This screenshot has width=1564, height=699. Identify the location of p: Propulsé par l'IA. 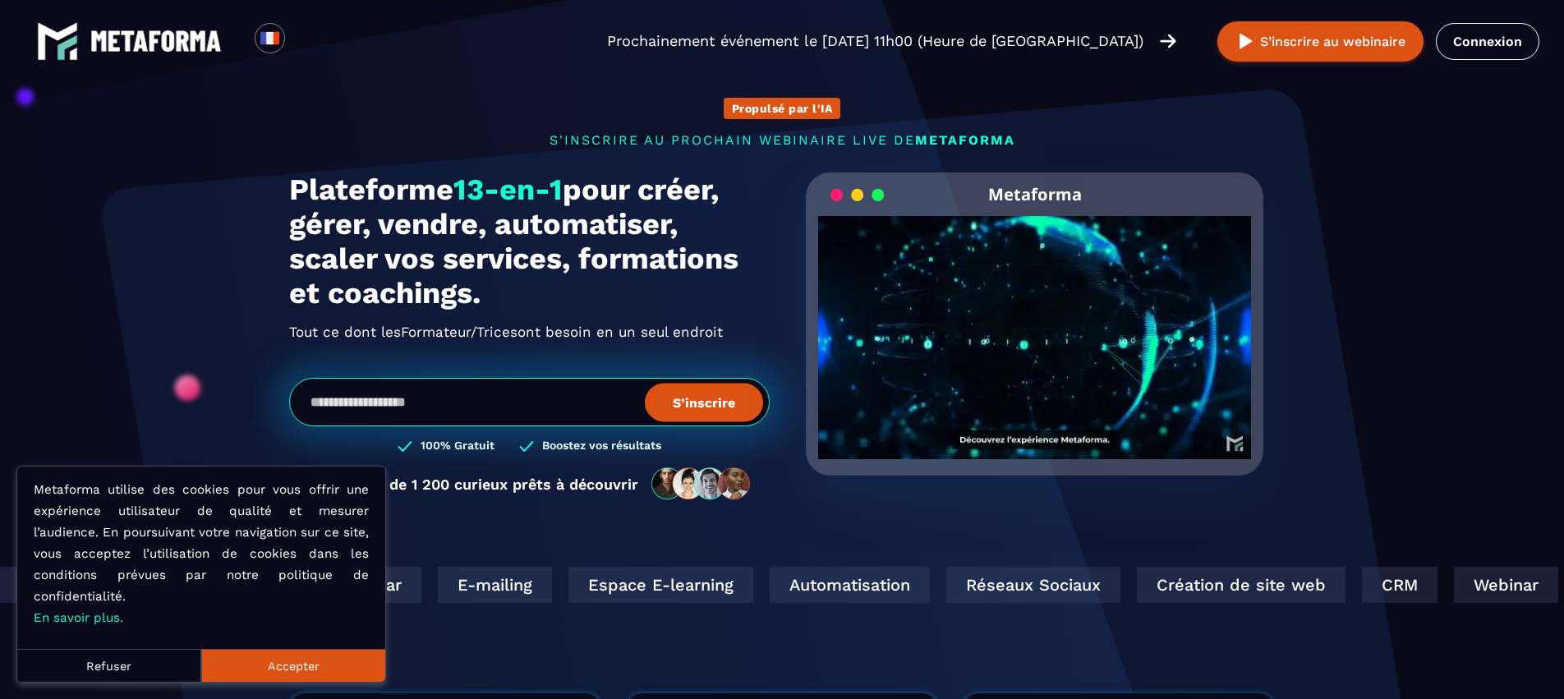
(782, 108).